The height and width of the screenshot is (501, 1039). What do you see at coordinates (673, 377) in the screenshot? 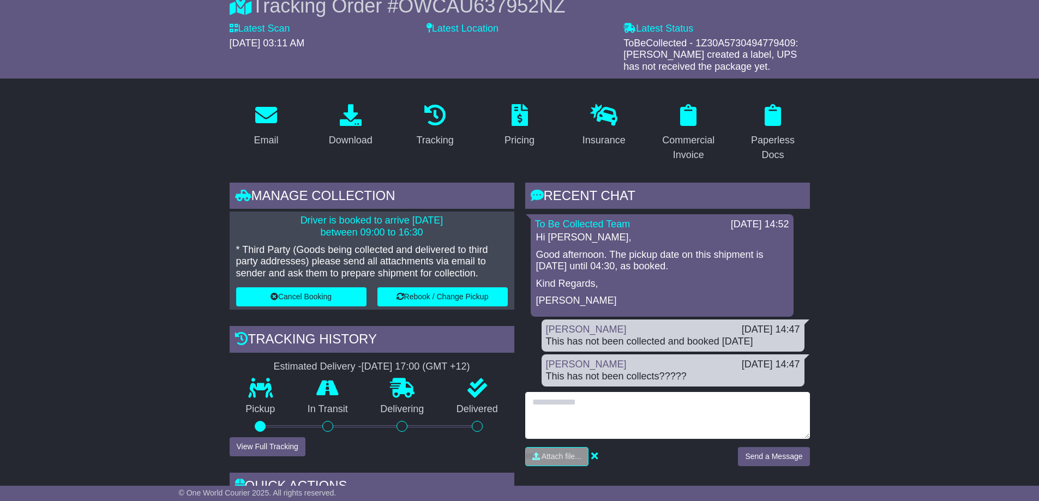
I see `div: This has not been collects?????` at bounding box center [673, 377].